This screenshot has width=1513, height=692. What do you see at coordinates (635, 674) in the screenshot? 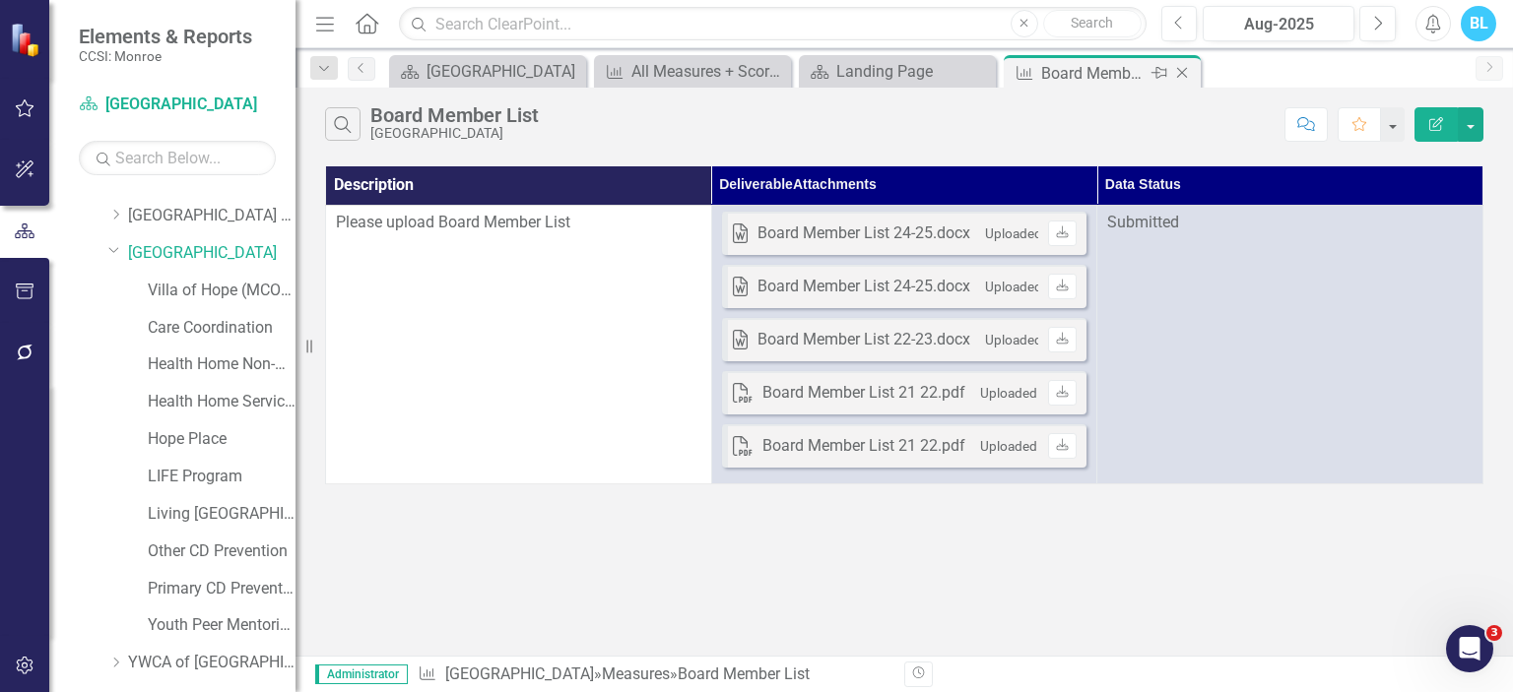
I see `a: Measures` at bounding box center [635, 674].